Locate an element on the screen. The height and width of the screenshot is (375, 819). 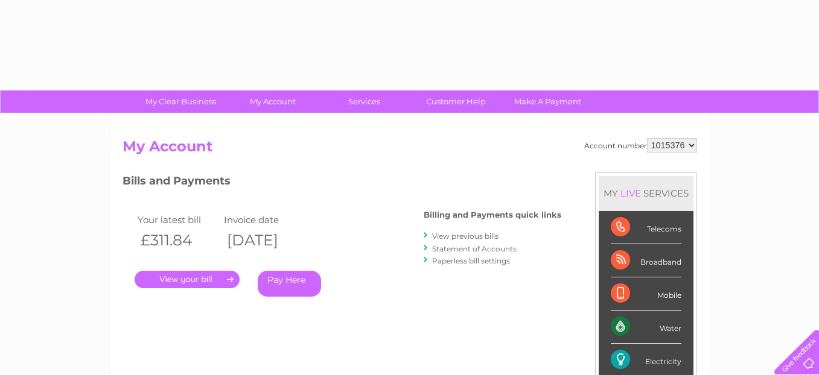
div: Water is located at coordinates (646, 327).